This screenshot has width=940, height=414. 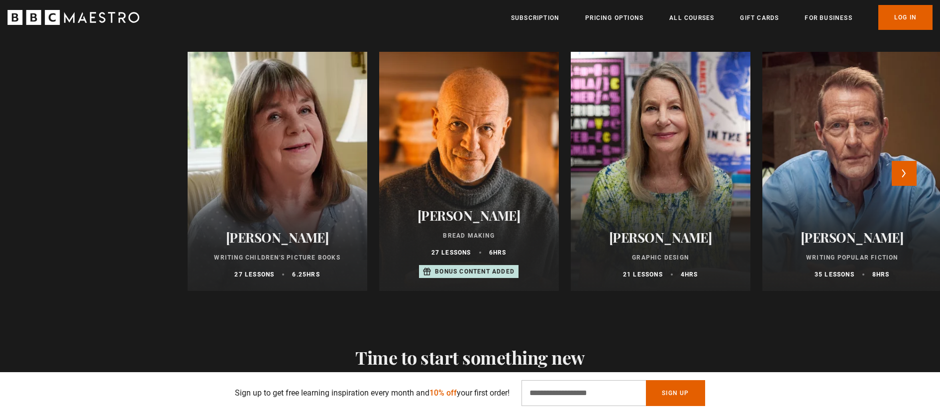 I want to click on p: 35 lessons, so click(x=835, y=274).